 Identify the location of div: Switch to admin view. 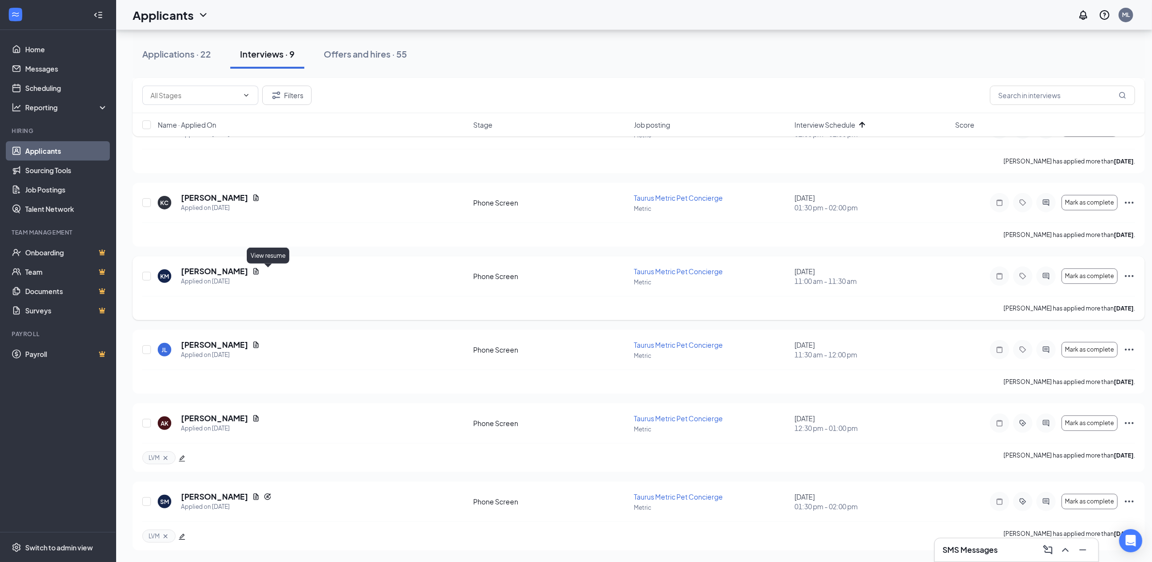
(59, 548).